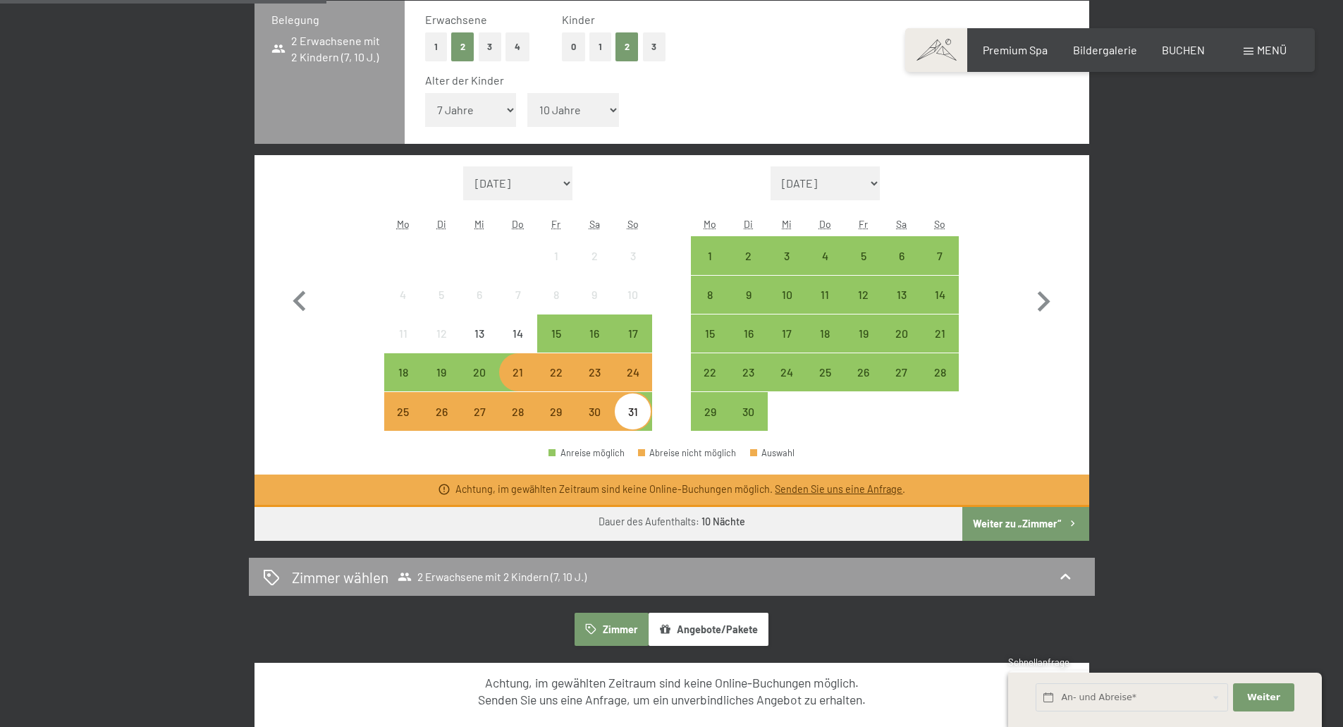 The height and width of the screenshot is (727, 1343). I want to click on a: Bildergalerie, so click(1105, 49).